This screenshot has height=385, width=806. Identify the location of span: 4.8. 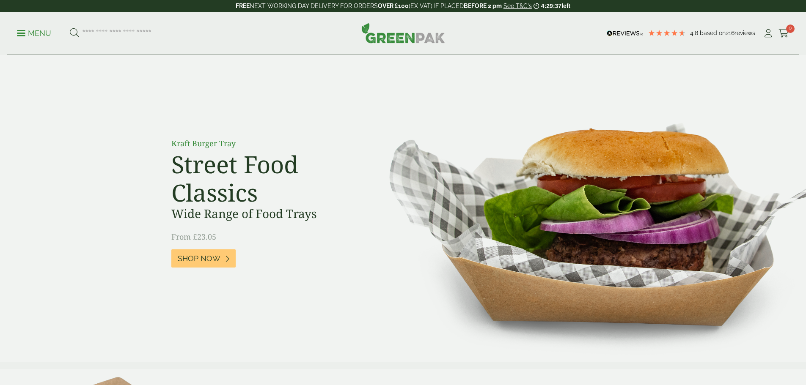
(695, 33).